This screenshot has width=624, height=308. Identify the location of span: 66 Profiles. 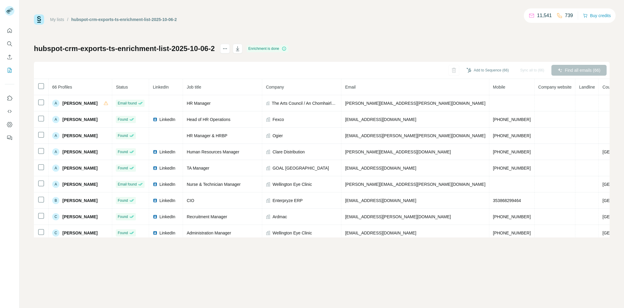
(62, 87).